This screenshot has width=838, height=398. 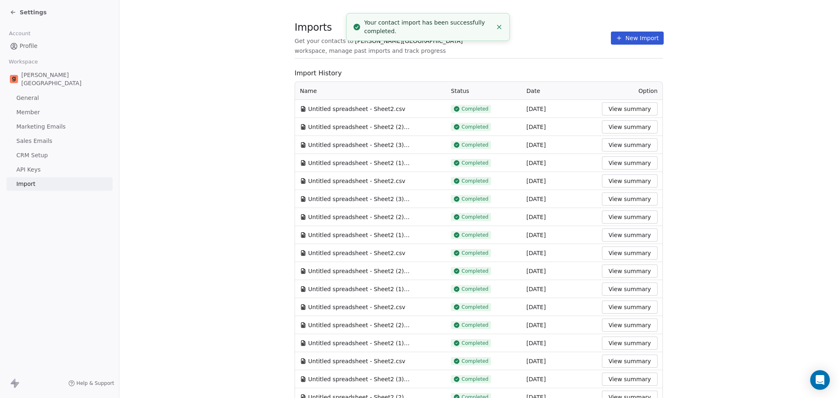 I want to click on span: Marketing Emails, so click(x=41, y=126).